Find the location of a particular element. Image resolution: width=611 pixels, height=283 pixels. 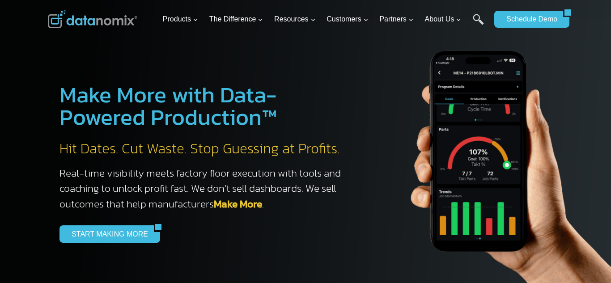

a: Schedule Demo is located at coordinates (528, 19).